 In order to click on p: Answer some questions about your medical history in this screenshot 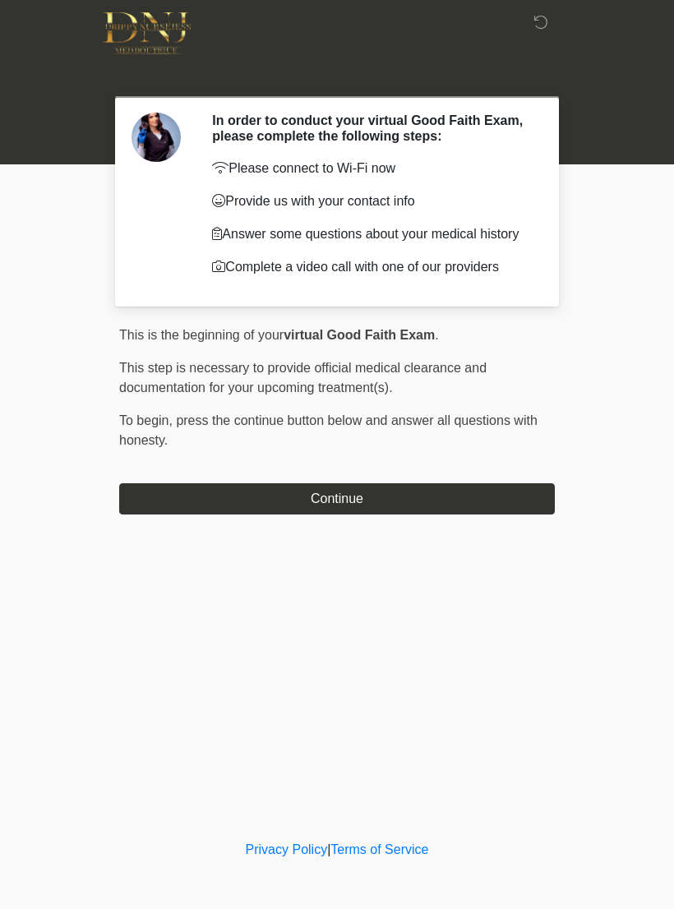, I will do `click(371, 234)`.